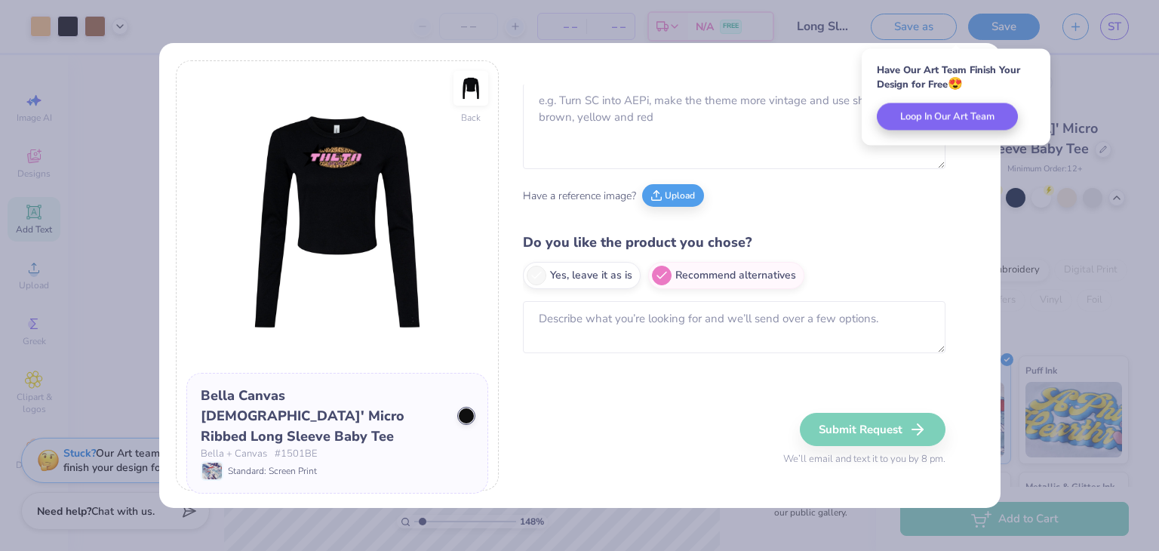 The width and height of the screenshot is (1159, 551). What do you see at coordinates (734, 242) in the screenshot?
I see `h4: Do you like the product you chose?` at bounding box center [734, 242].